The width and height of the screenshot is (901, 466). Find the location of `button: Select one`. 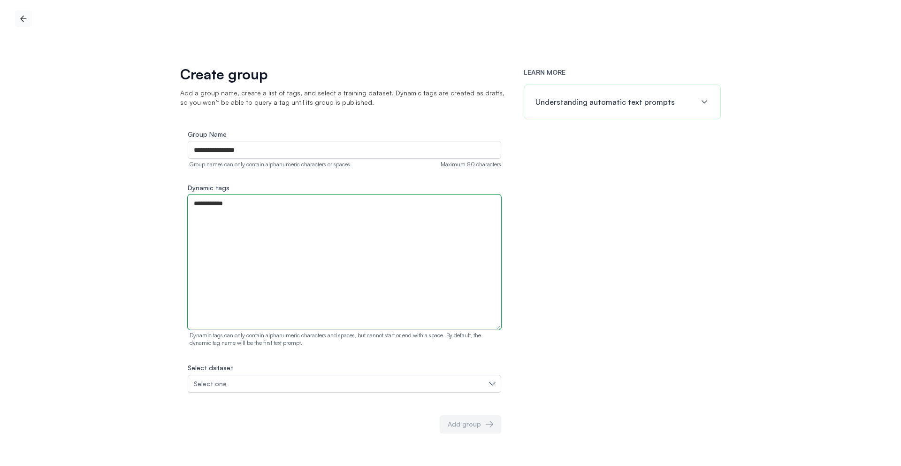

button: Select one is located at coordinates (345, 383).